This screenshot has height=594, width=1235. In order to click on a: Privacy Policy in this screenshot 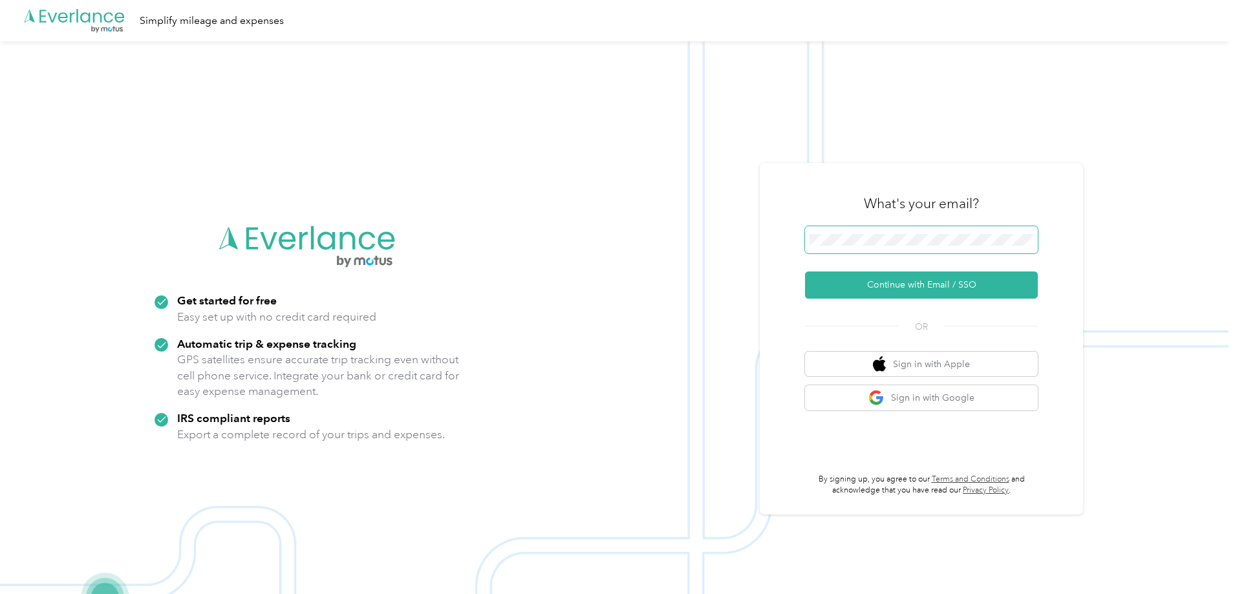, I will do `click(986, 490)`.